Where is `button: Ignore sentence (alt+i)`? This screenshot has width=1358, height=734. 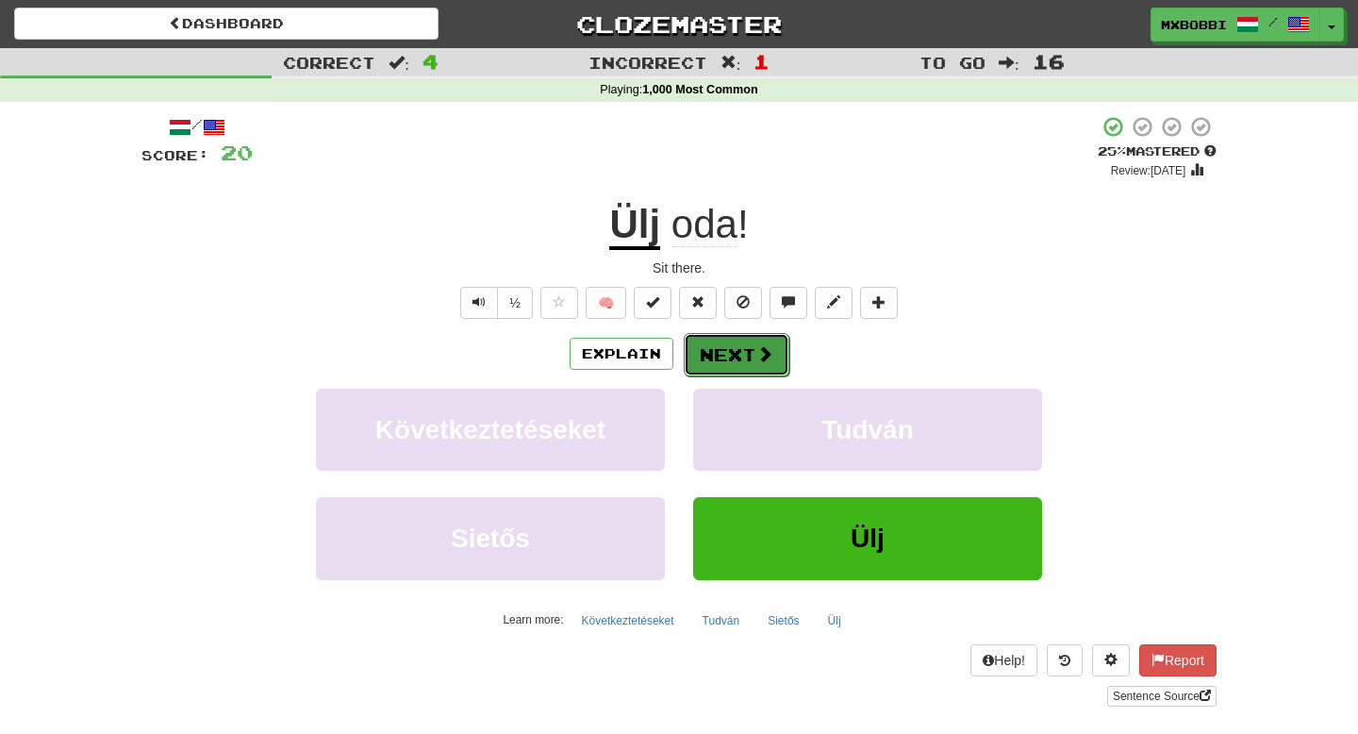
button: Ignore sentence (alt+i) is located at coordinates (743, 303).